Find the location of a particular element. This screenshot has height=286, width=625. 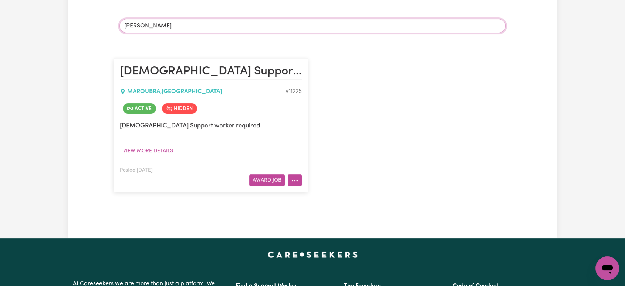

span: Job is active is located at coordinates (139, 108).